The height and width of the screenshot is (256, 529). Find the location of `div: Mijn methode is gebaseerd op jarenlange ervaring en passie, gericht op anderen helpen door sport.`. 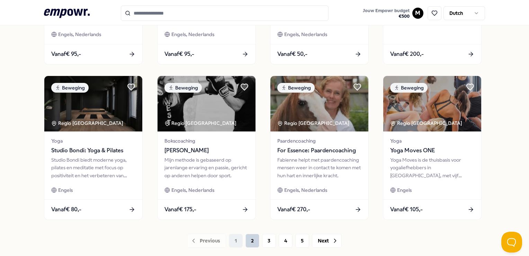

div: Mijn methode is gebaseerd op jarenlange ervaring en passie, gericht op anderen helpen door sport. is located at coordinates (206, 167).